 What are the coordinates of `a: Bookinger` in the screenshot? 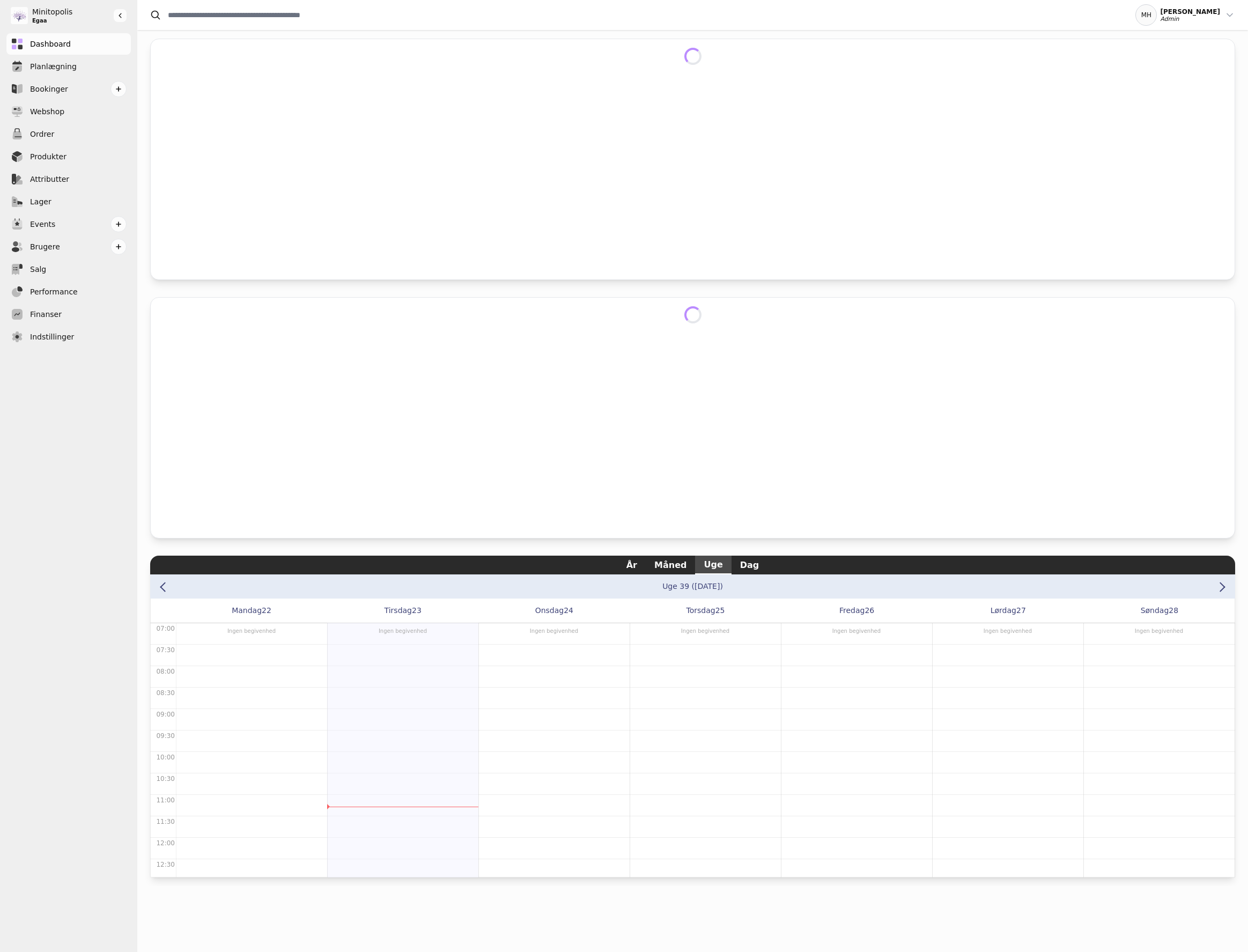 It's located at (69, 89).